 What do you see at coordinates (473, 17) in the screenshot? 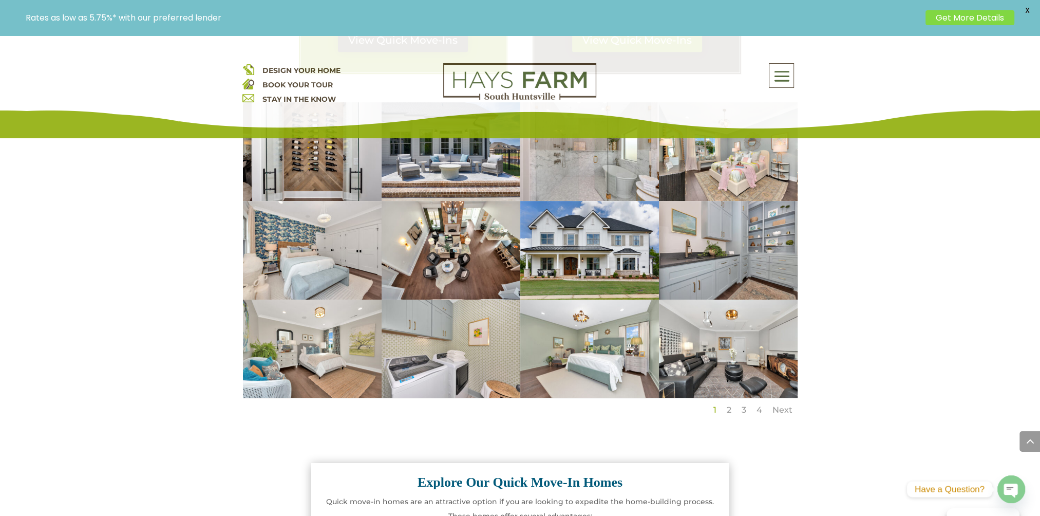
I see `p: Rates as low as 5.75%* with our preferred lender` at bounding box center [473, 17].